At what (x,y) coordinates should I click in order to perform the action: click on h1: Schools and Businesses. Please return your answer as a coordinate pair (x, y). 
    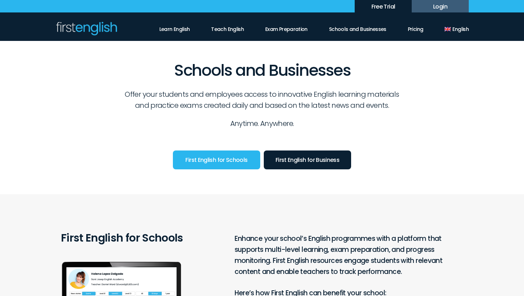
    Looking at the image, I should click on (262, 61).